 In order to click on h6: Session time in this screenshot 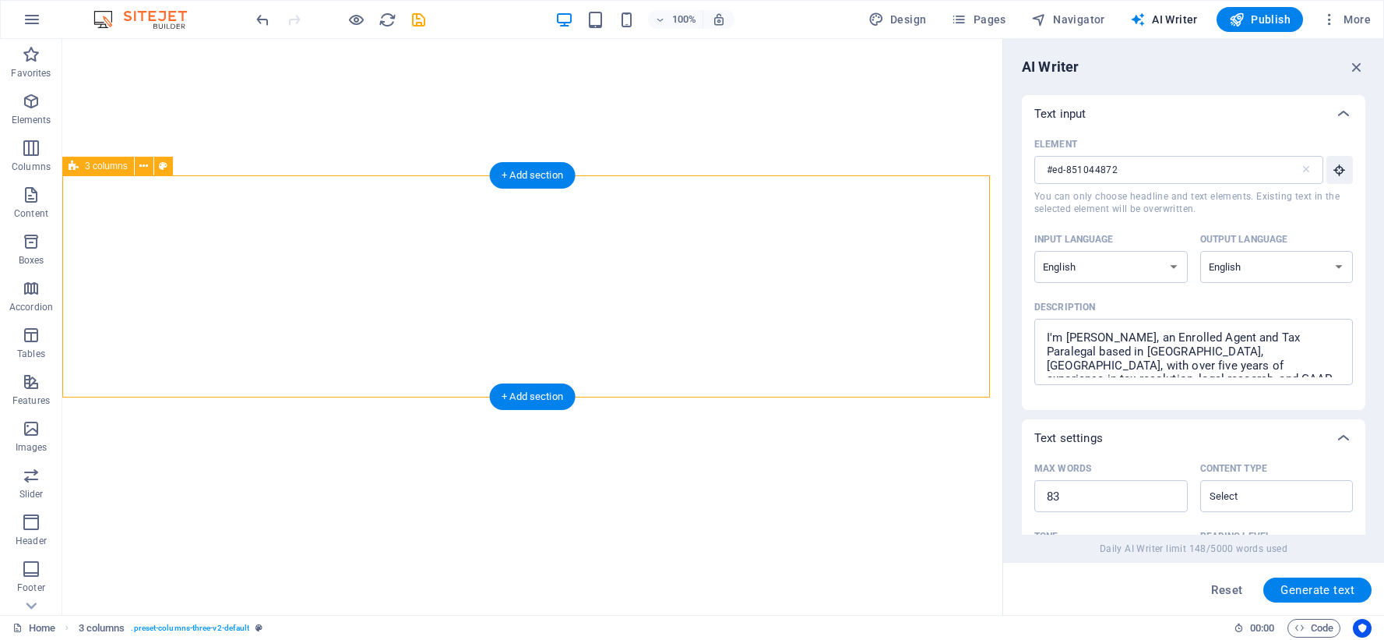, I will do `click(1254, 628)`.